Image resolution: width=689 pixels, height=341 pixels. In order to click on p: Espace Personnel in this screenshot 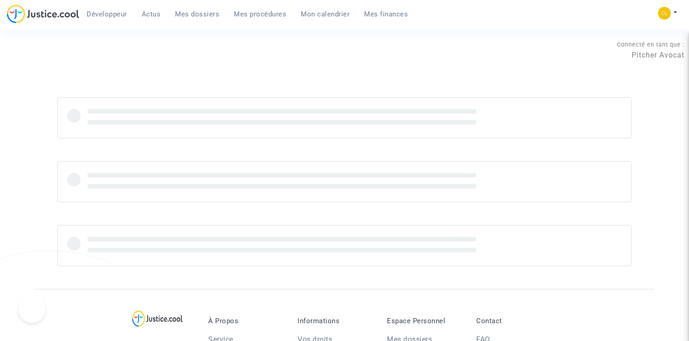, I will do `click(425, 321)`.